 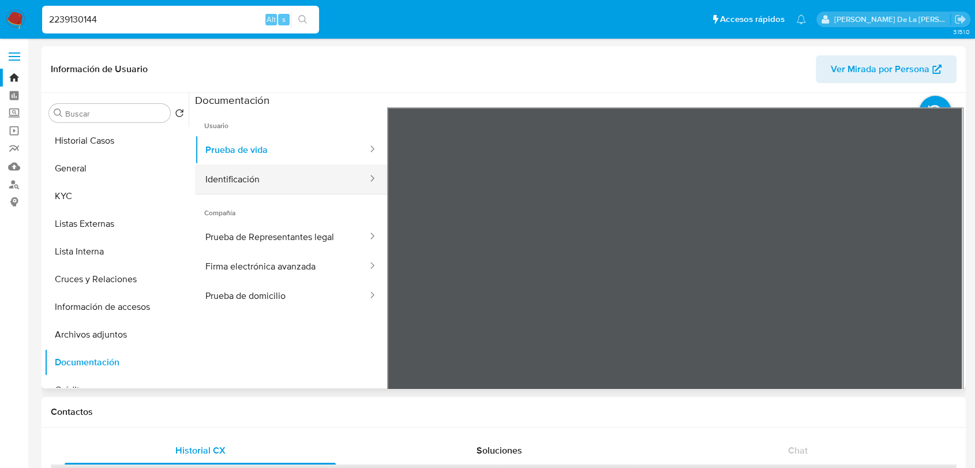 I want to click on button: Buscar, so click(x=58, y=113).